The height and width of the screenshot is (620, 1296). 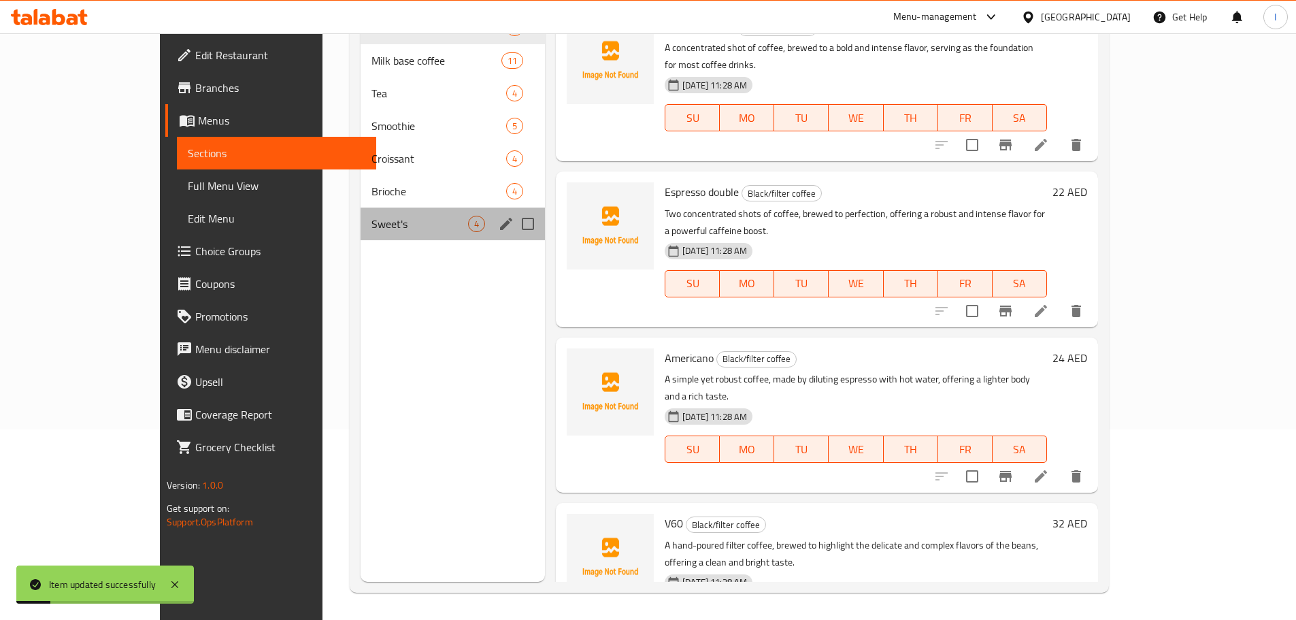 I want to click on span: SA, so click(x=1020, y=449).